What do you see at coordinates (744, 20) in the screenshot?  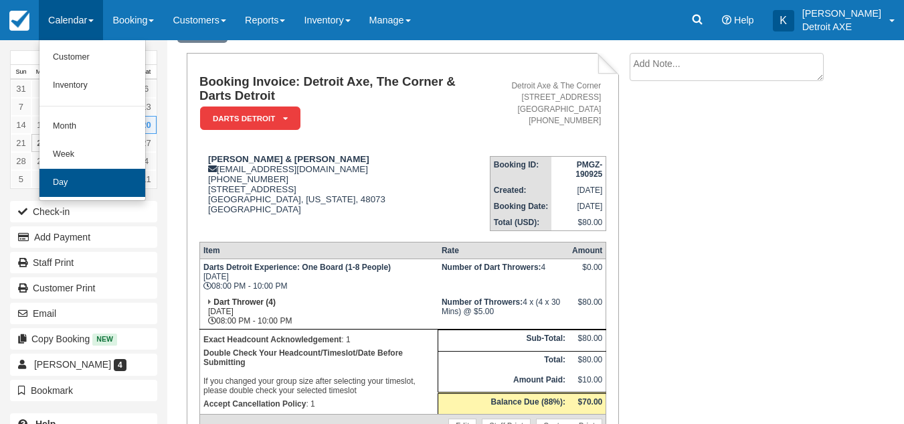 I see `span: Help` at bounding box center [744, 20].